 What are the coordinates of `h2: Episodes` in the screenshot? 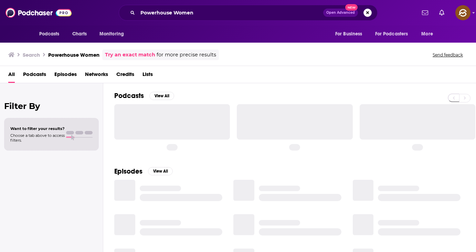 It's located at (128, 172).